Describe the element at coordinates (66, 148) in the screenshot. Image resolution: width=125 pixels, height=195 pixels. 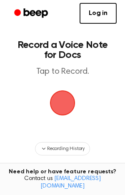
I see `span: Recording History` at that location.